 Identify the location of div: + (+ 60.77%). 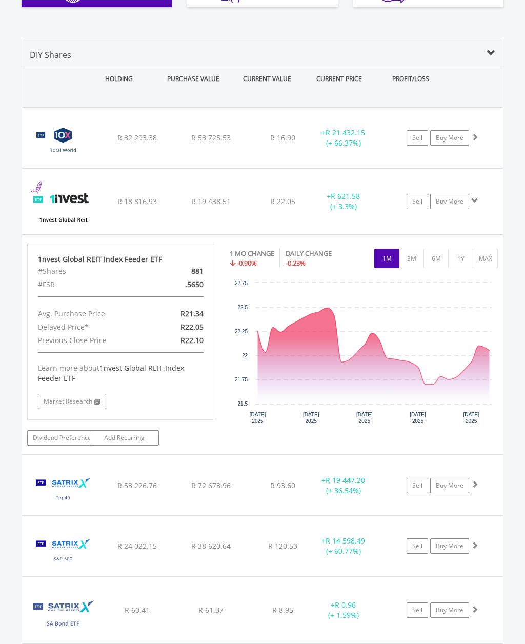
(344, 546).